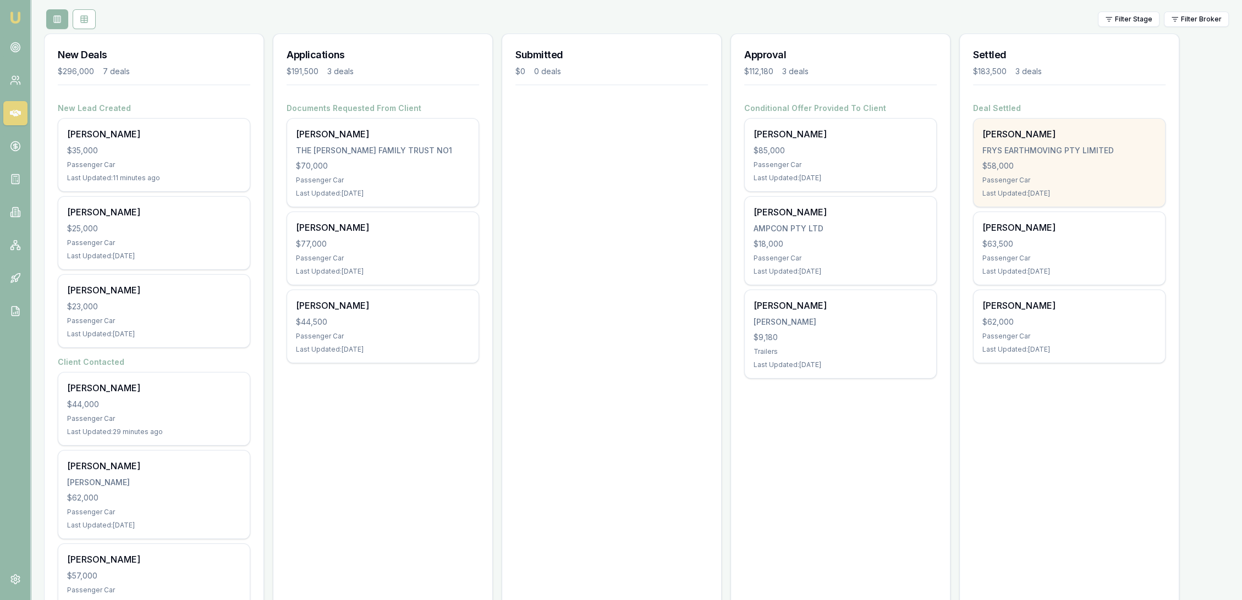 The image size is (1242, 600). What do you see at coordinates (1128, 19) in the screenshot?
I see `button: Filter Stage` at bounding box center [1128, 19].